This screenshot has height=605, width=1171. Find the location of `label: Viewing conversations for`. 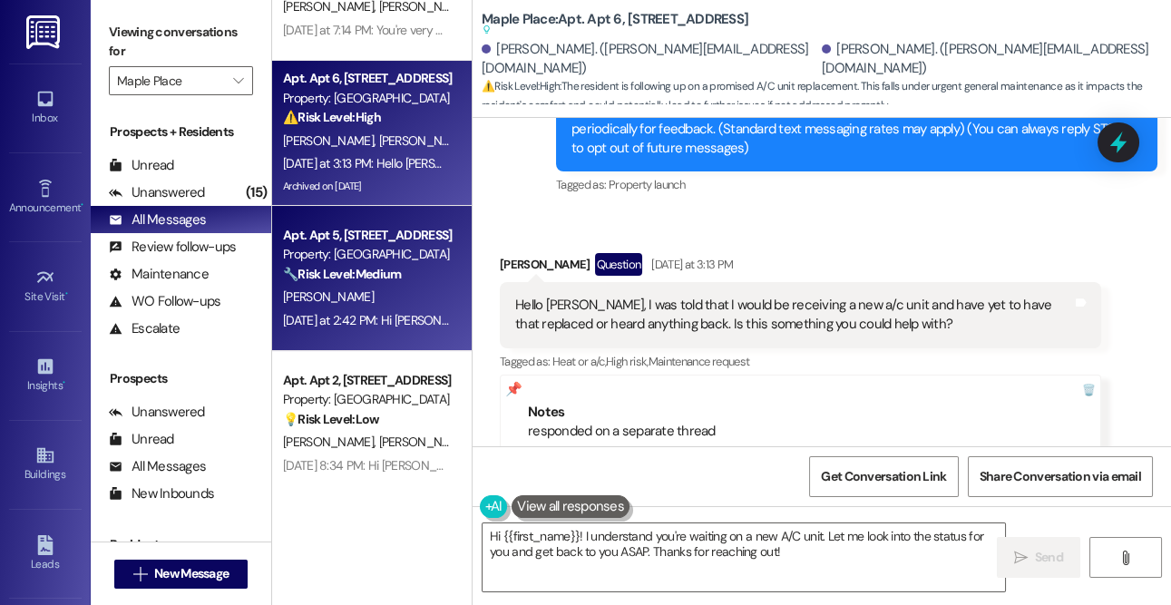

label: Viewing conversations for is located at coordinates (180, 42).